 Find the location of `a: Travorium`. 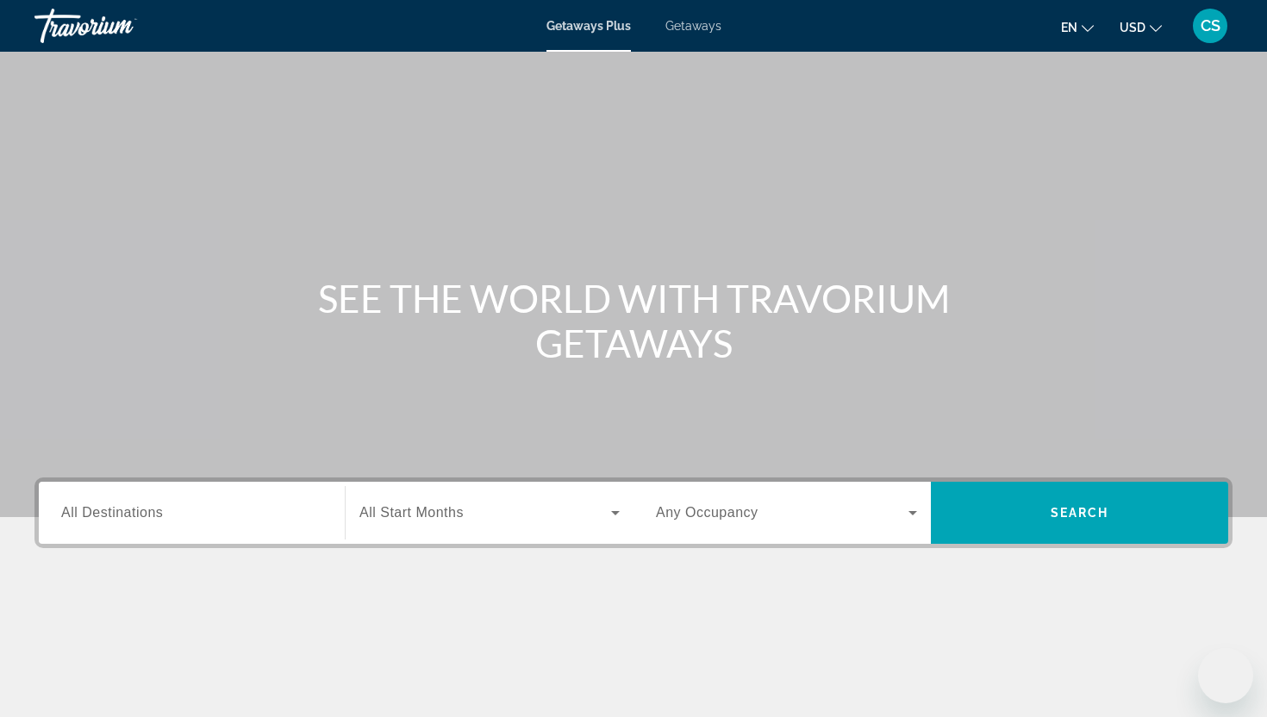

a: Travorium is located at coordinates (121, 26).